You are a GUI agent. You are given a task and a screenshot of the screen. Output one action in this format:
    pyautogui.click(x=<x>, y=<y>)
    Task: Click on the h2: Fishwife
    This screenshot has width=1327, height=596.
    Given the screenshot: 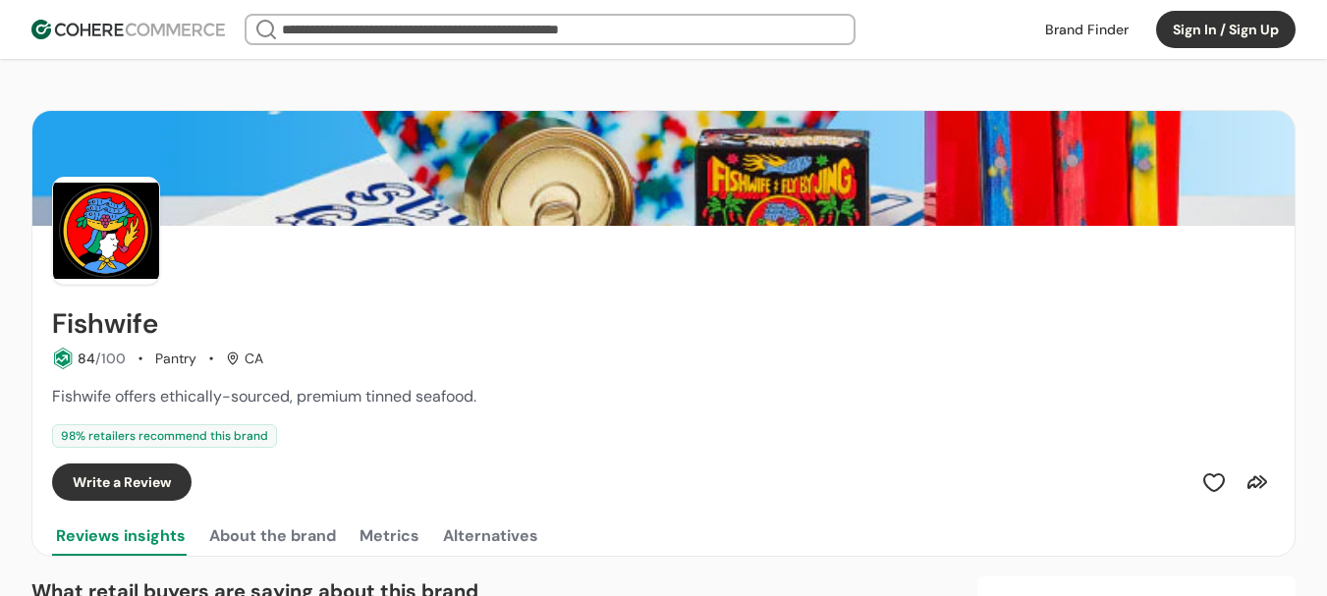 What is the action you would take?
    pyautogui.click(x=105, y=324)
    